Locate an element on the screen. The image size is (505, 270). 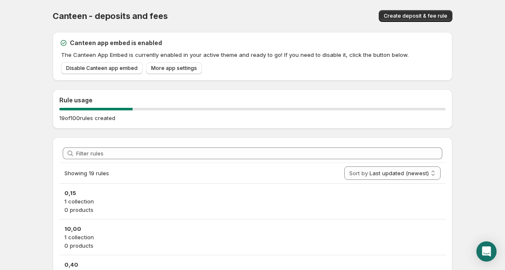
a: More app settings is located at coordinates (174, 68).